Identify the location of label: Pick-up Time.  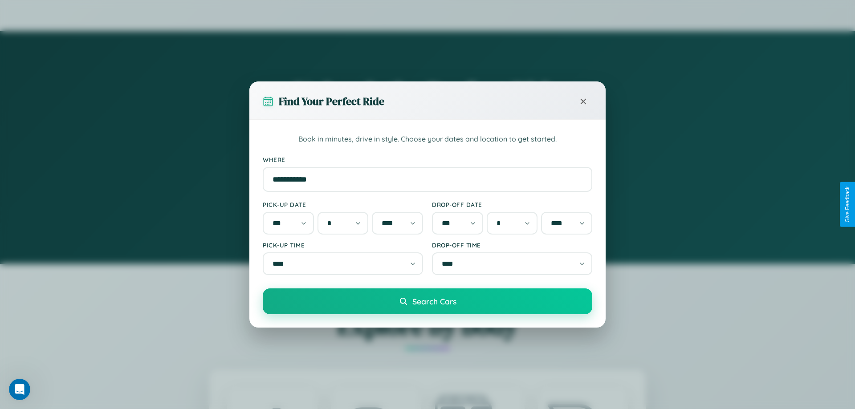
(343, 245).